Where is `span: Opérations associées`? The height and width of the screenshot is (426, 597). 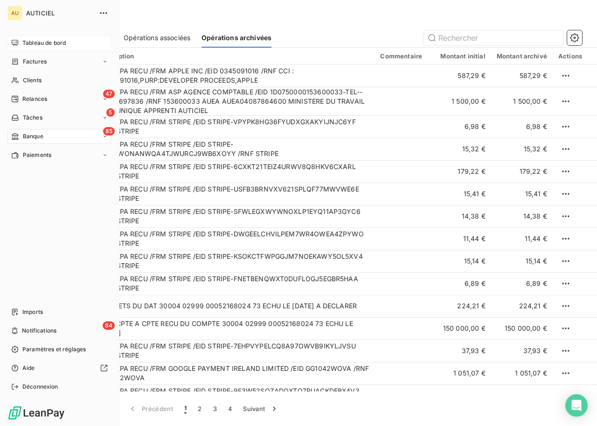
span: Opérations associées is located at coordinates (157, 38).